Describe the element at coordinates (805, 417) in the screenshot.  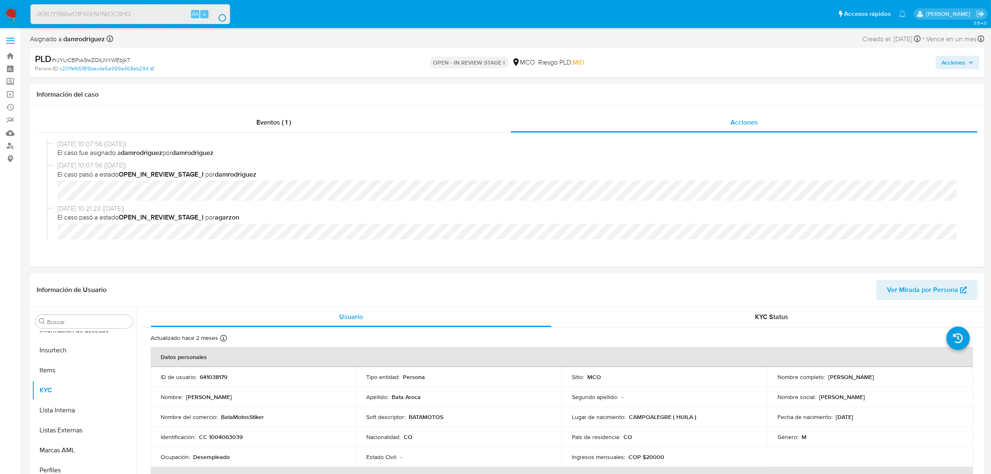
I see `p: Fecha de nacimiento :` at that location.